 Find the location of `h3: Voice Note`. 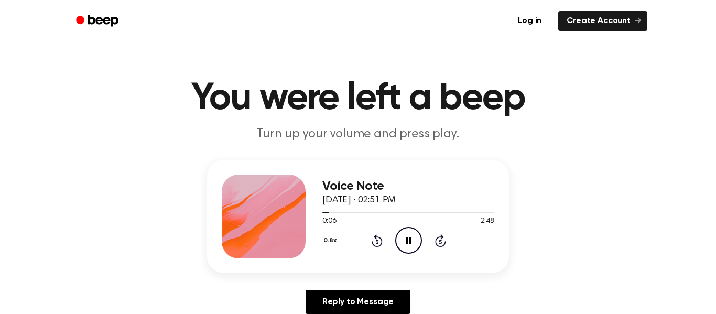

h3: Voice Note is located at coordinates (409, 186).